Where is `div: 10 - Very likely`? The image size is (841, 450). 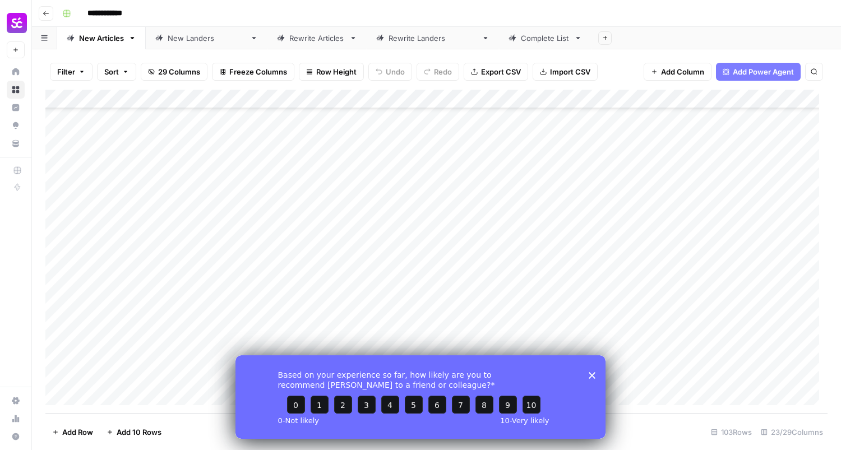 div: 10 - Very likely is located at coordinates (262, 65).